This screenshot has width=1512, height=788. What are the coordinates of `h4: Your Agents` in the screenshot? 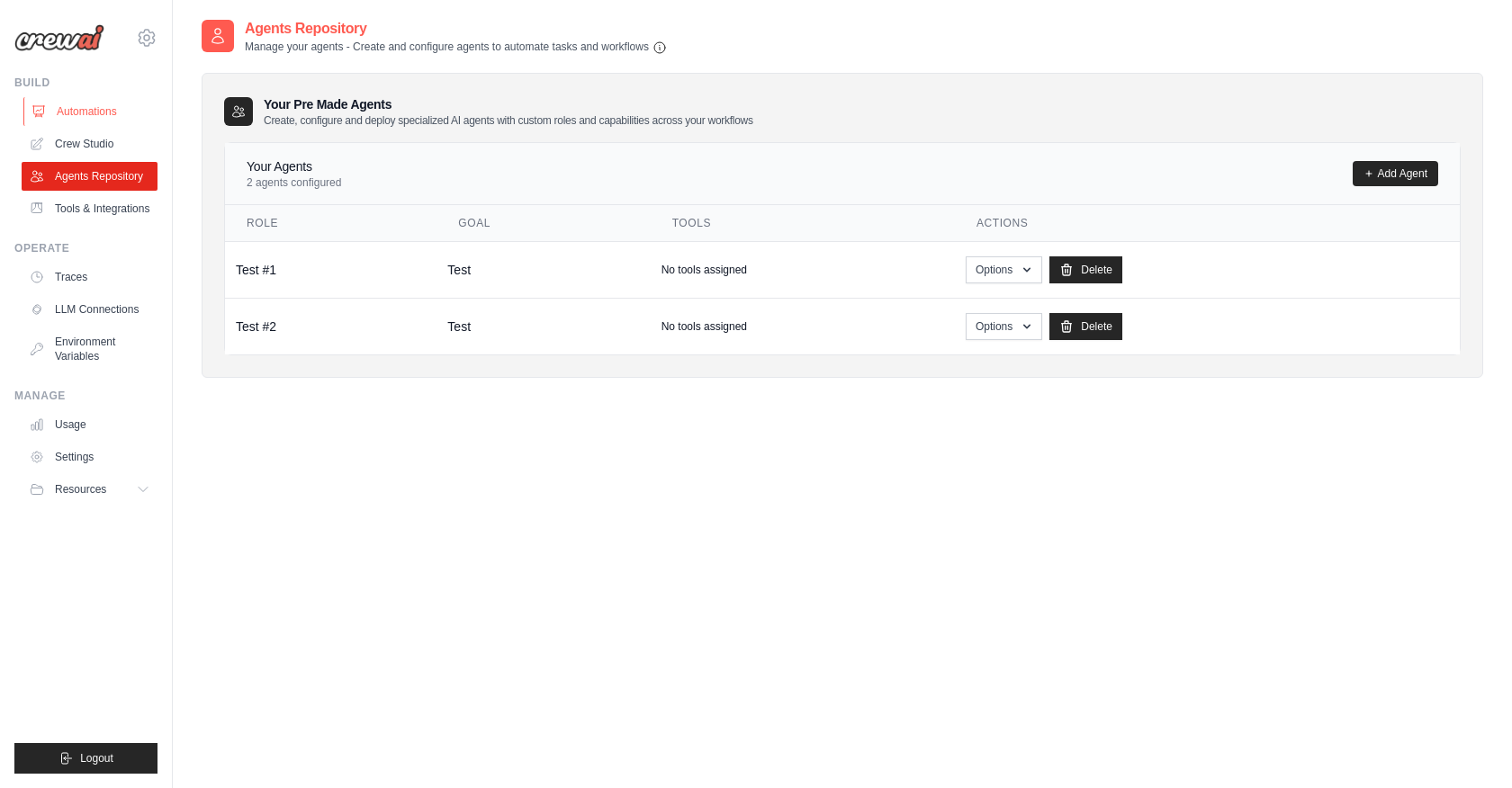 It's located at (294, 166).